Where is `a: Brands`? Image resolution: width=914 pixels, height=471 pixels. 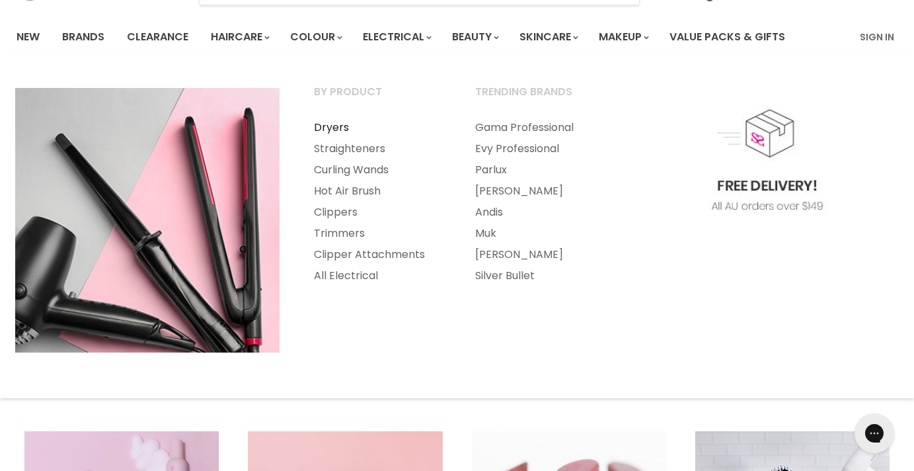
a: Brands is located at coordinates (83, 37).